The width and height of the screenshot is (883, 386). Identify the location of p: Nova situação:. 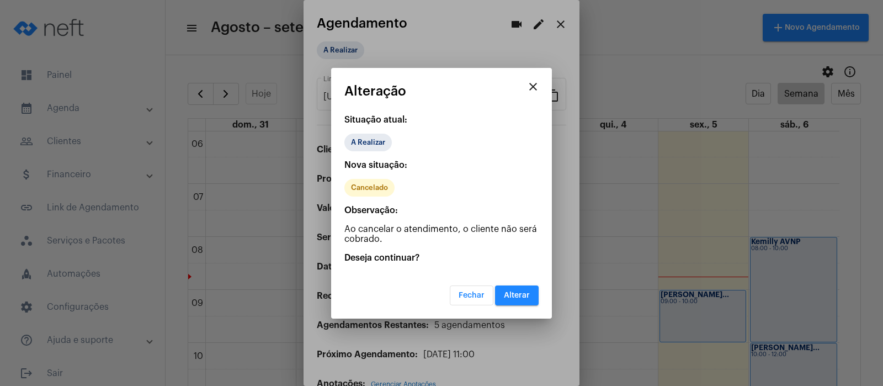
(442, 165).